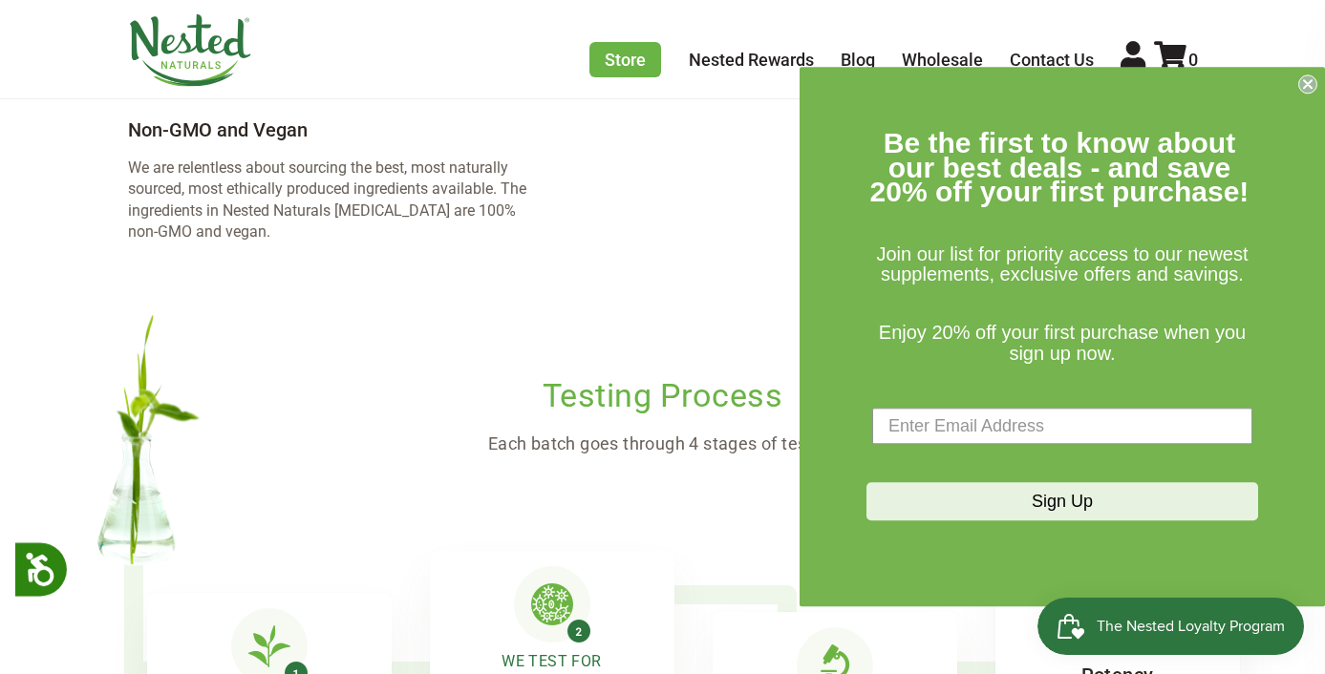  What do you see at coordinates (337, 130) in the screenshot?
I see `h4: Non-GMO and Vegan` at bounding box center [337, 130].